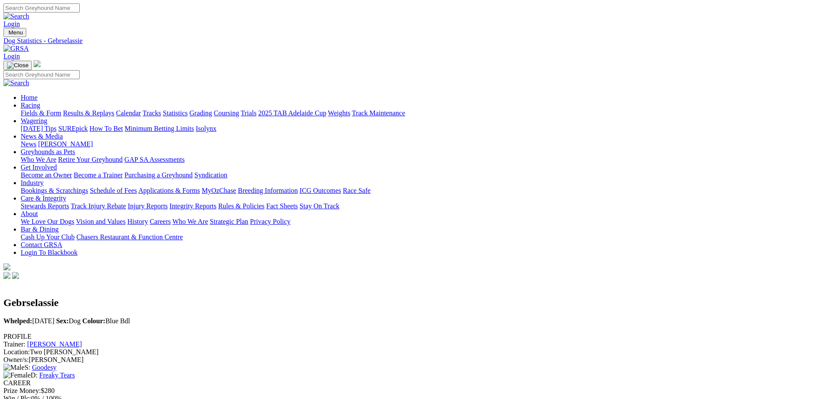 The image size is (821, 399). What do you see at coordinates (169, 190) in the screenshot?
I see `a: Applications & Forms` at bounding box center [169, 190].